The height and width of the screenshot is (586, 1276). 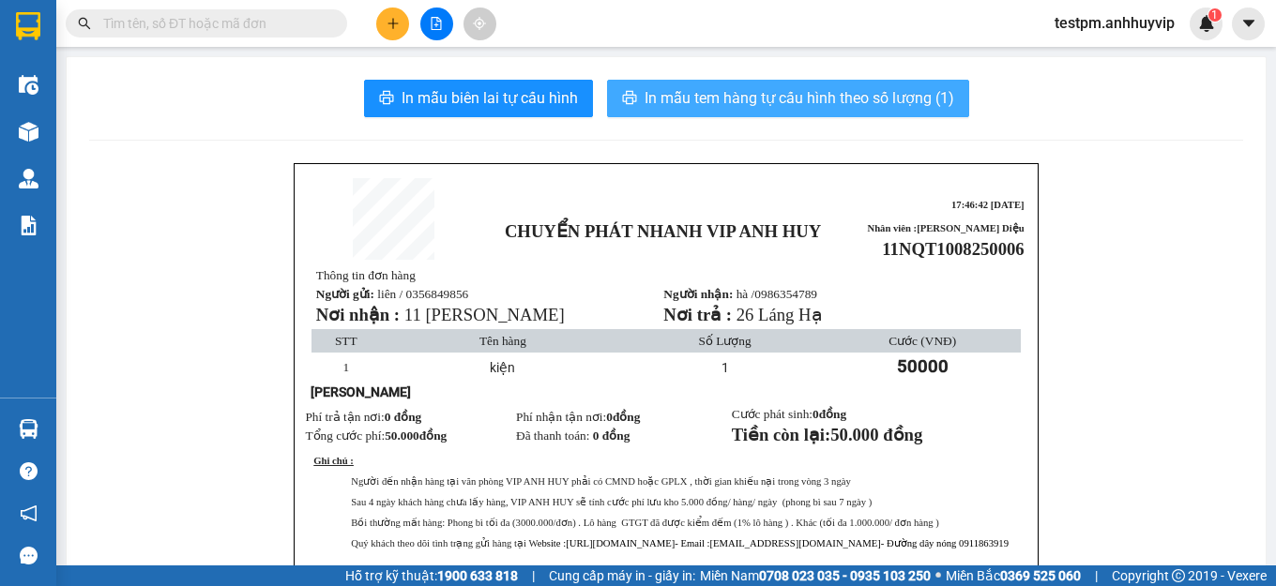 I want to click on img: solution-icon, so click(x=28, y=225).